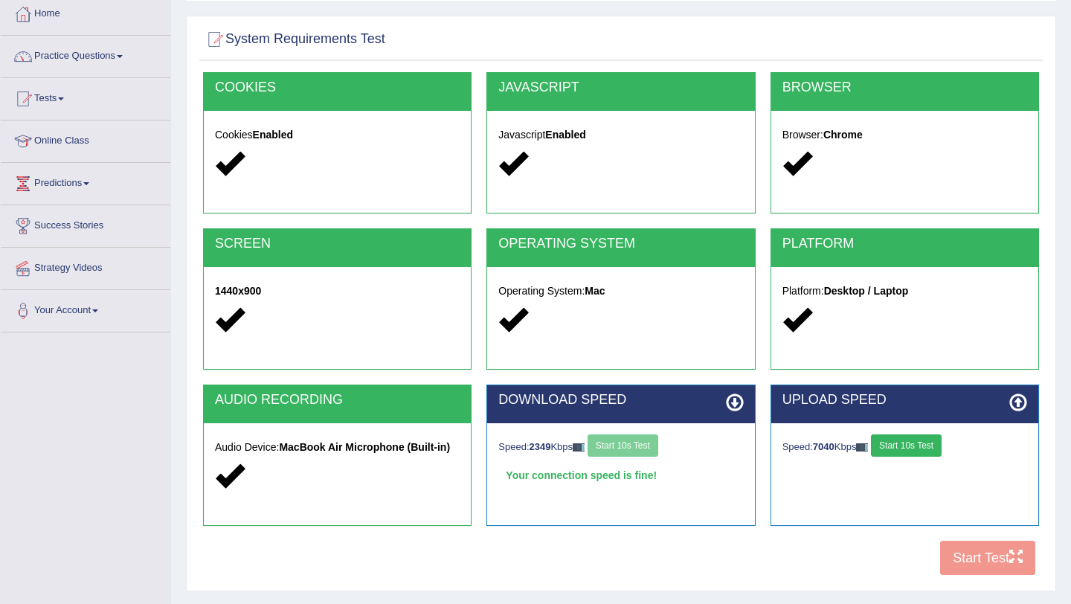  Describe the element at coordinates (86, 139) in the screenshot. I see `a: Online Class` at that location.